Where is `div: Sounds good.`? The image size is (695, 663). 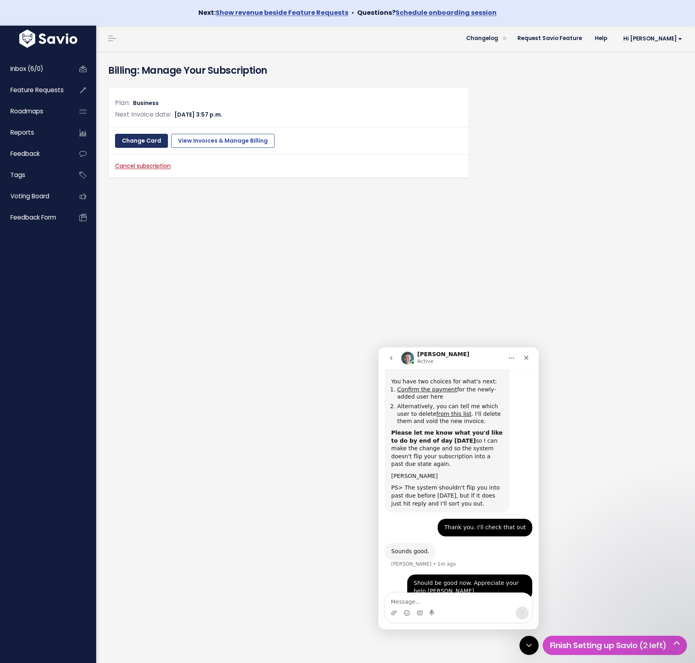 div: Sounds good. is located at coordinates (32, 204).